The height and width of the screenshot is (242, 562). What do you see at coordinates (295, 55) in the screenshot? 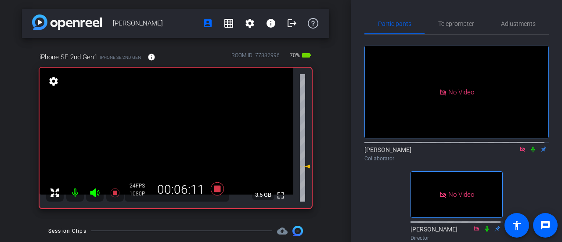
I see `span: 70%` at bounding box center [295, 55].